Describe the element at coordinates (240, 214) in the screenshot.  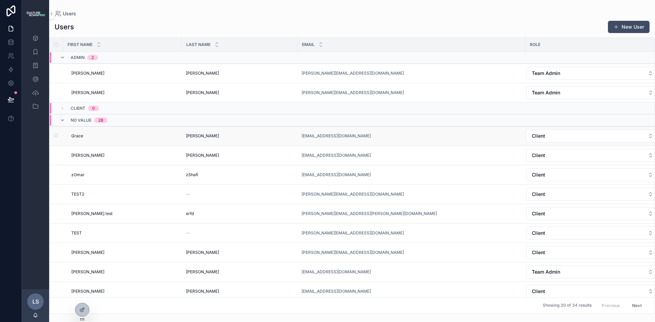
I see `a: erfd` at that location.